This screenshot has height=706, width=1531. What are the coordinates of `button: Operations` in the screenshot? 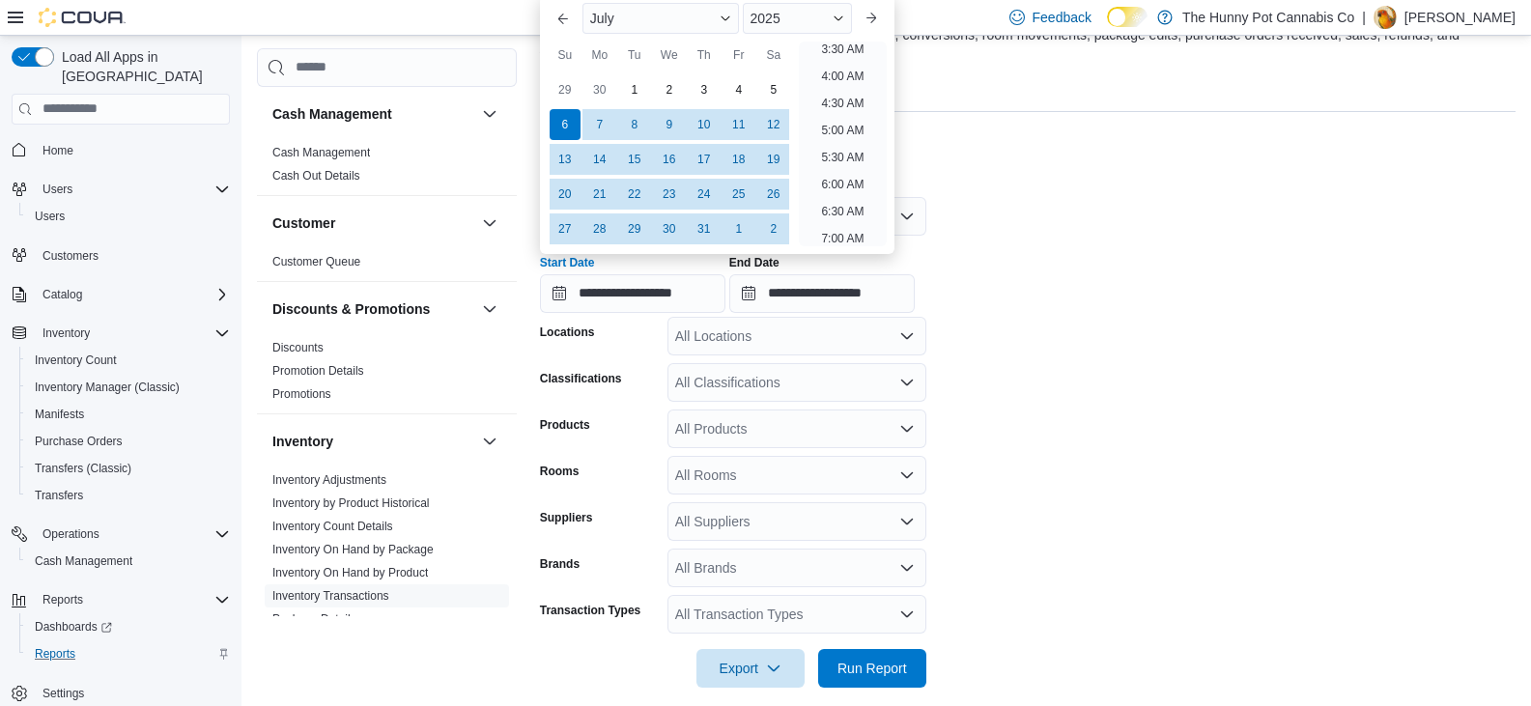 It's located at (71, 534).